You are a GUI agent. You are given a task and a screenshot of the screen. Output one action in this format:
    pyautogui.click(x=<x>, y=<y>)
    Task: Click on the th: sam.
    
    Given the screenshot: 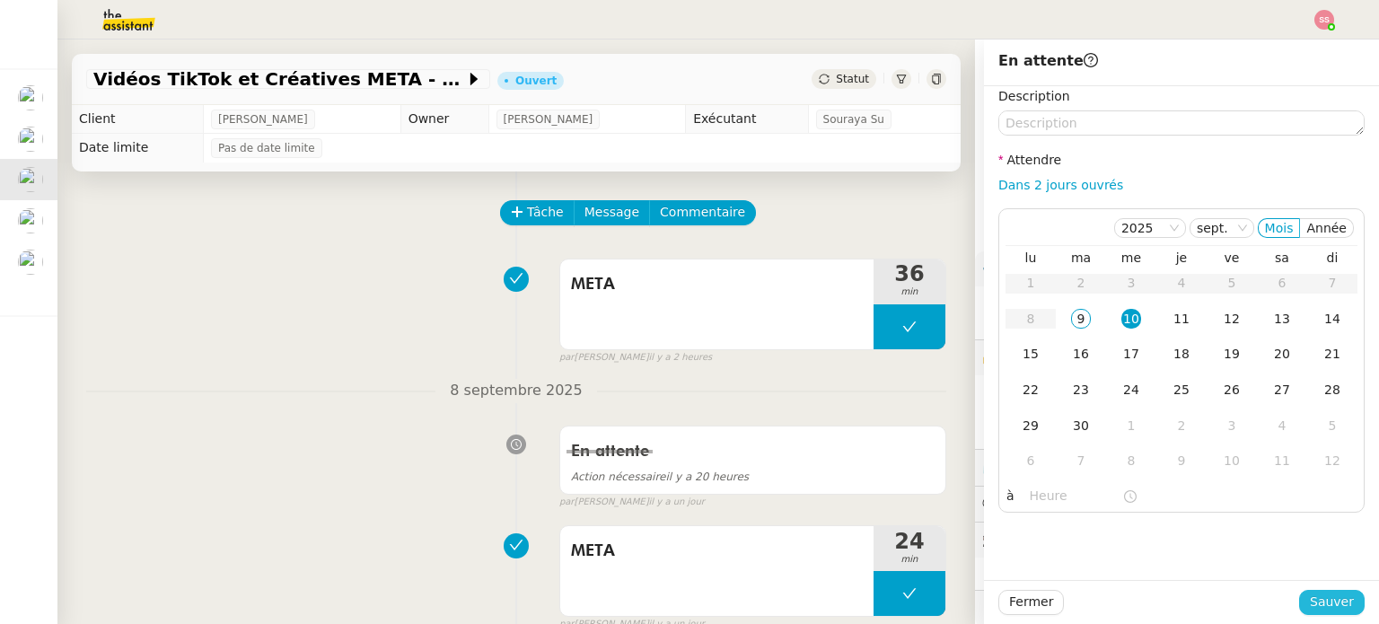 What is the action you would take?
    pyautogui.click(x=1282, y=258)
    